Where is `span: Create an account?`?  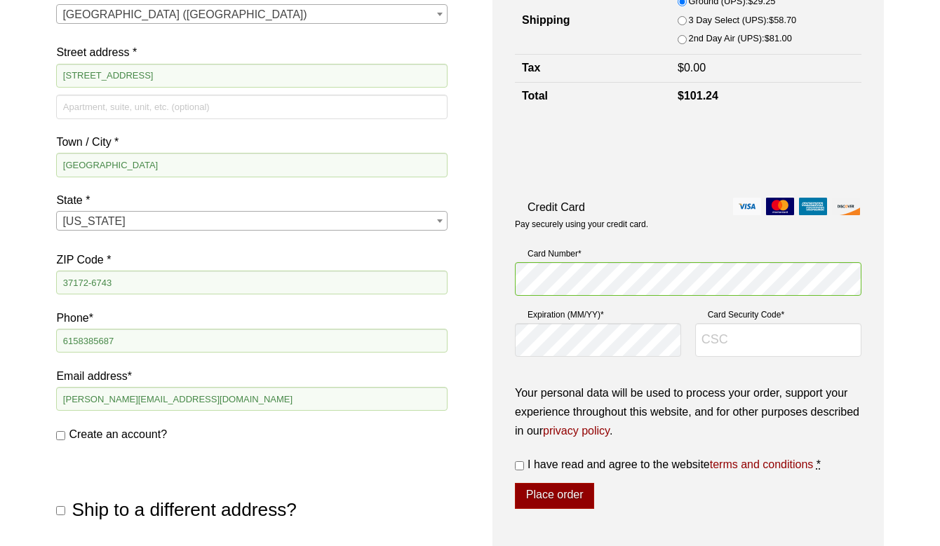 span: Create an account? is located at coordinates (118, 434).